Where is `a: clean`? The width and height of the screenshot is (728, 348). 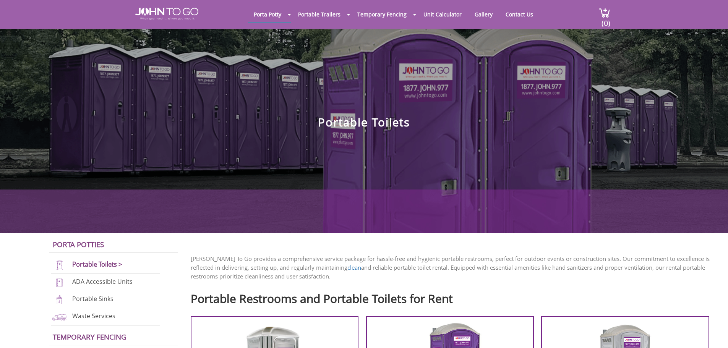
a: clean is located at coordinates (354, 267).